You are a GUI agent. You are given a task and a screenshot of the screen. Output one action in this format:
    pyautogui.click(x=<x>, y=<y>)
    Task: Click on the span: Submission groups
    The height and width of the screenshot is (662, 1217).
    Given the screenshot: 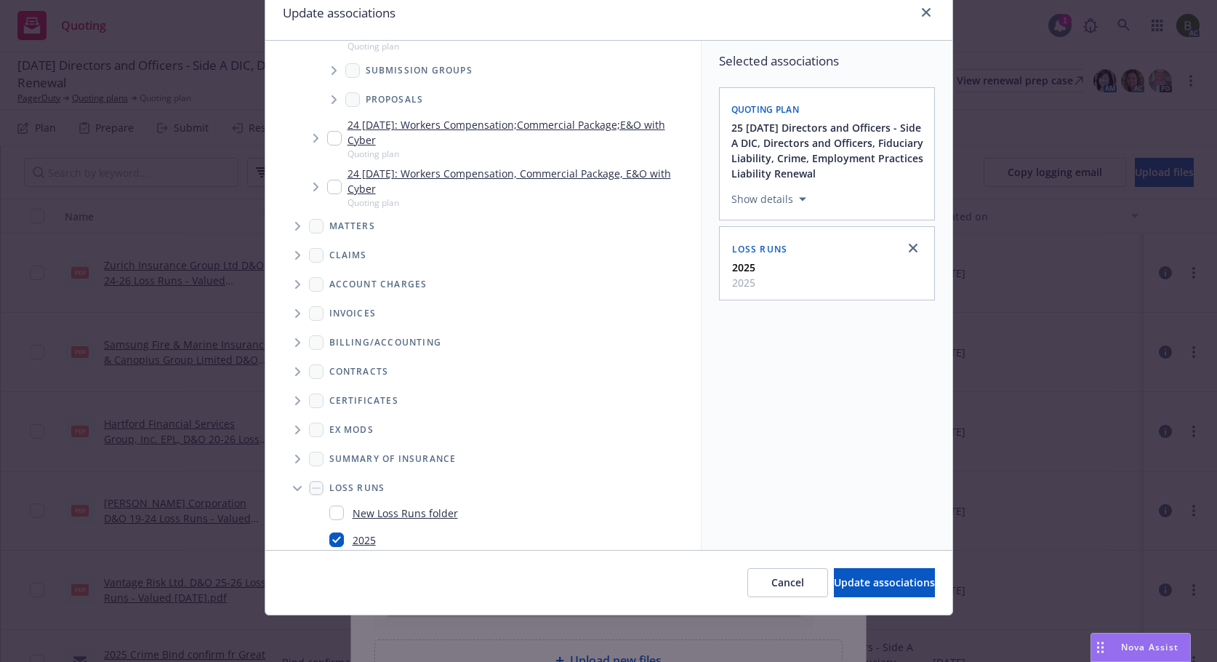 What is the action you would take?
    pyautogui.click(x=419, y=71)
    